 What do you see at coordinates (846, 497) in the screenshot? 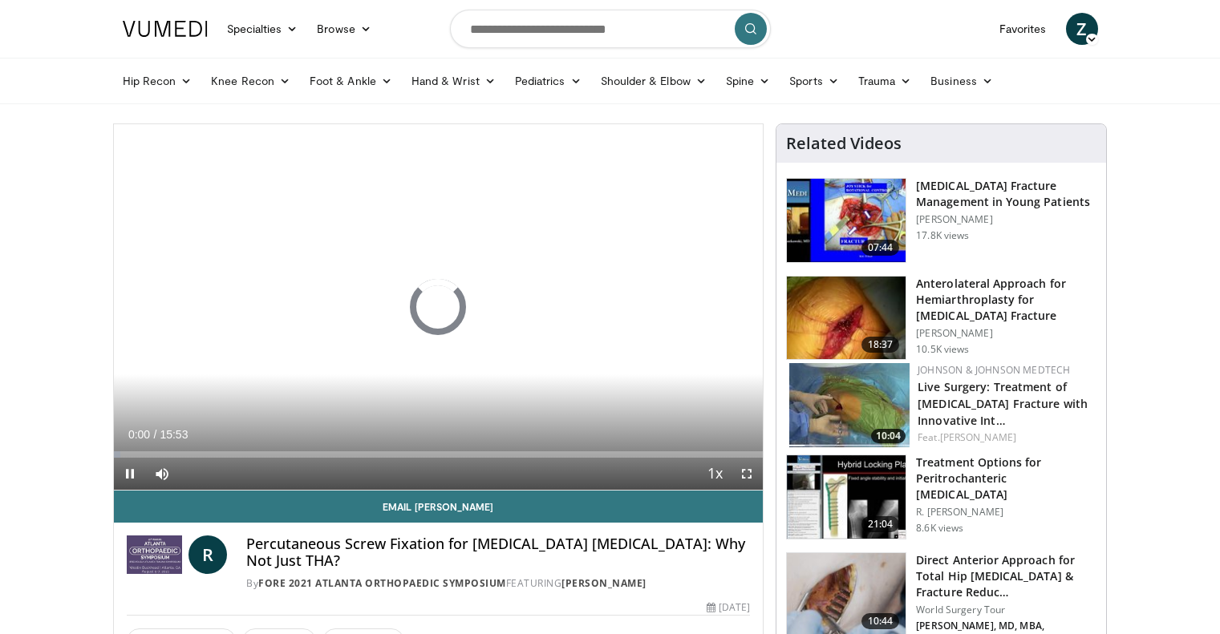
I see `img: UxJ4bo6uJkjYse234xMDoxOjB1O8AjAz.150x105_q85_crop-smart_upscale.jpg` at bounding box center [846, 497].